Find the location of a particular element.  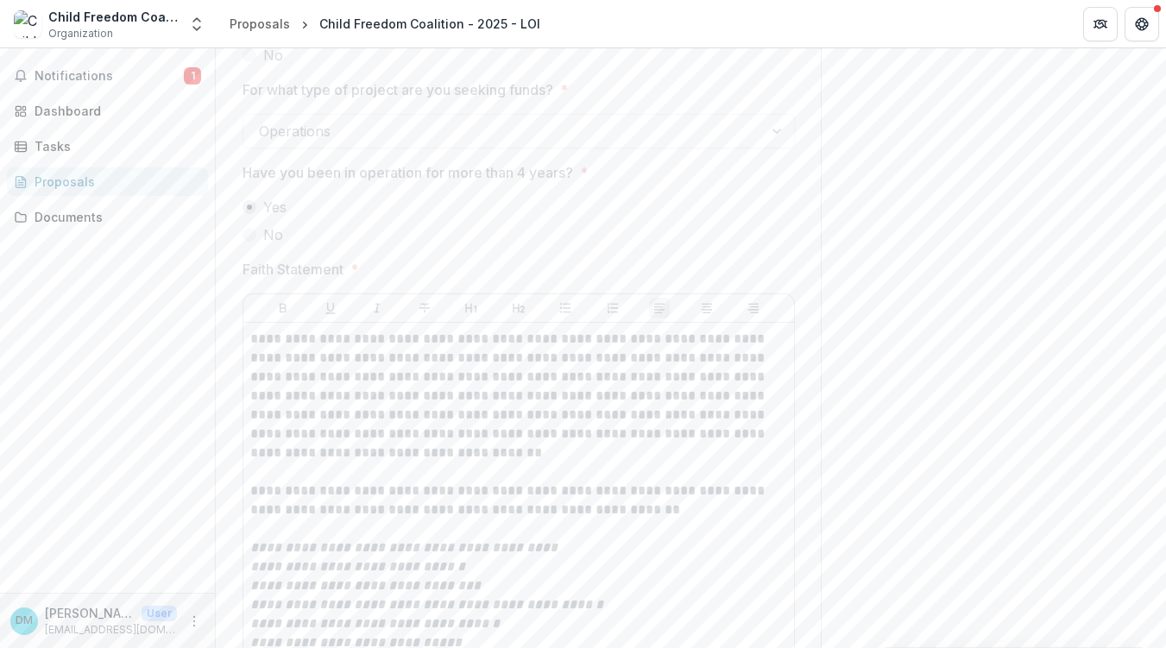

p: For what type of project are you seeking funds? is located at coordinates (398, 90).